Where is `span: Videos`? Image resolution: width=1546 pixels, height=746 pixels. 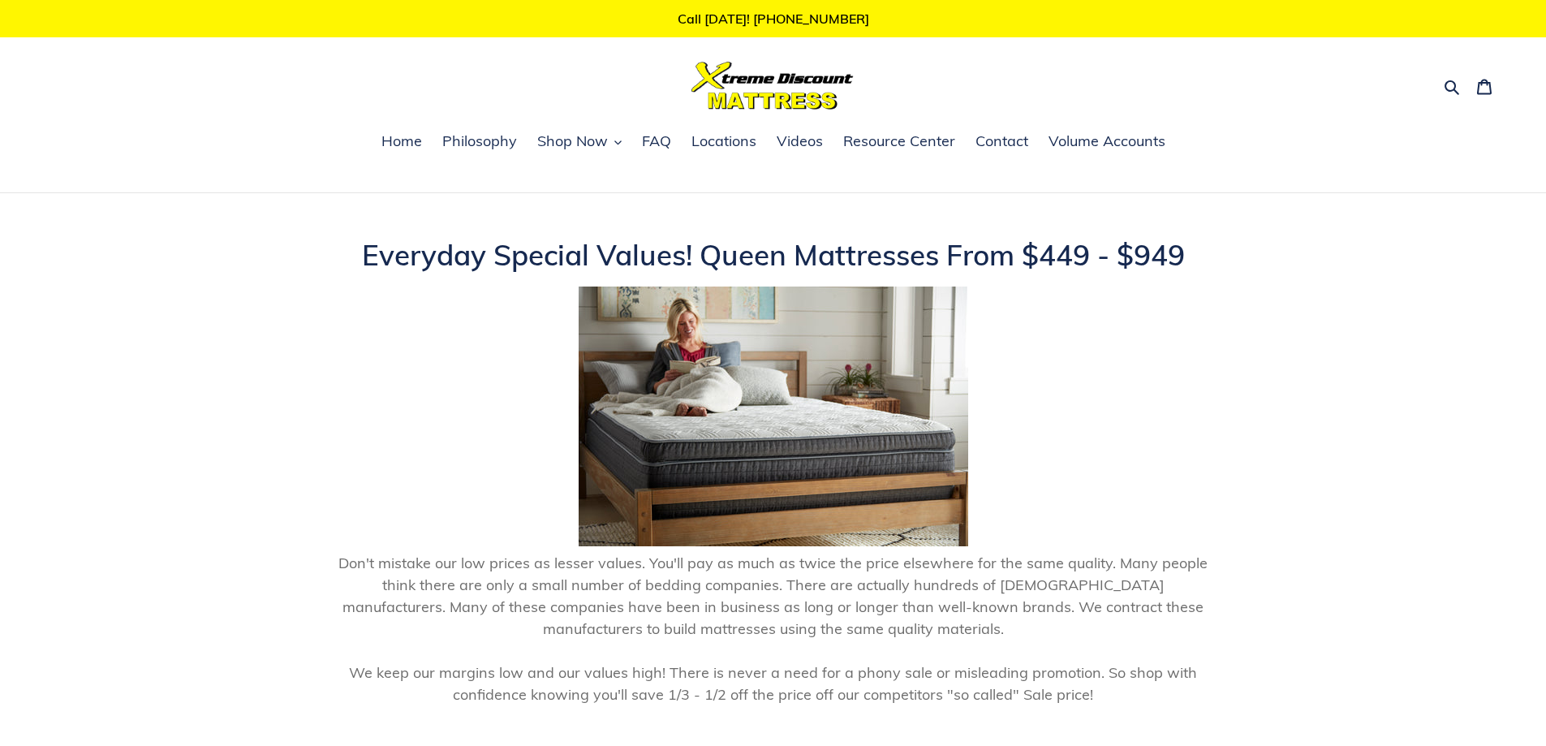
span: Videos is located at coordinates (799, 141).